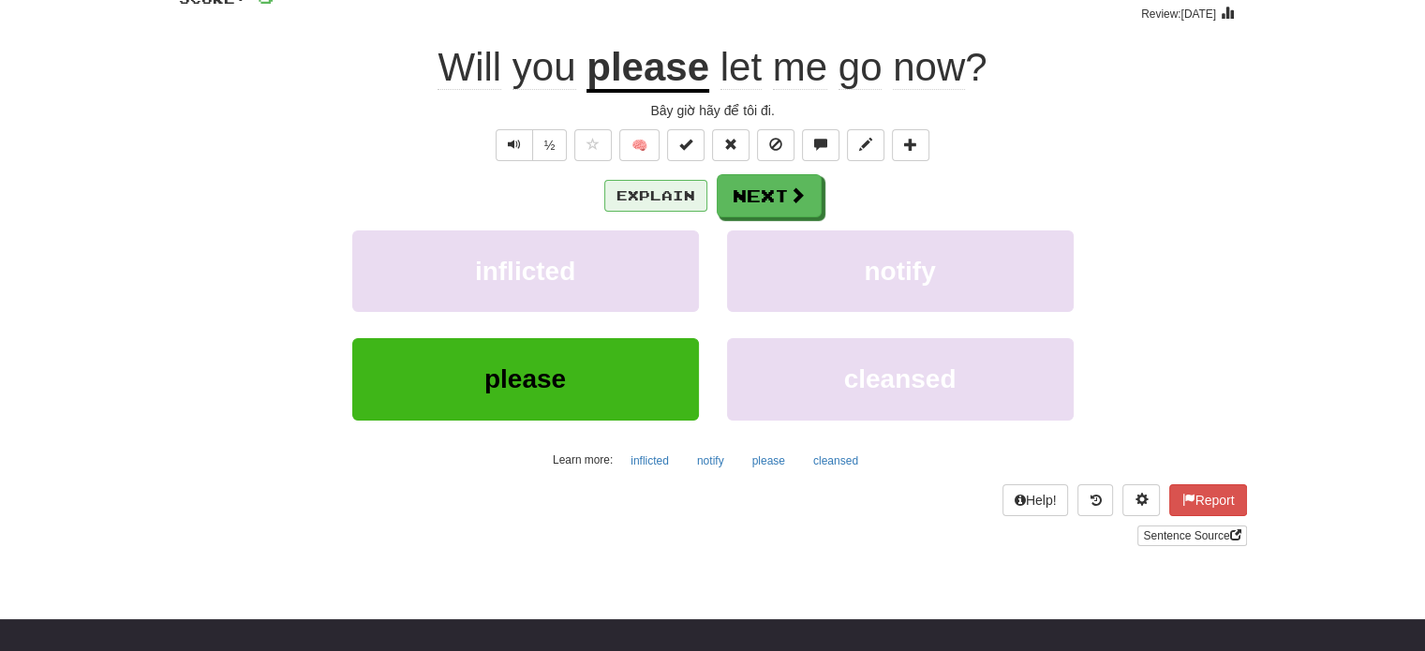 Image resolution: width=1425 pixels, height=651 pixels. What do you see at coordinates (741, 67) in the screenshot?
I see `span: let` at bounding box center [741, 67].